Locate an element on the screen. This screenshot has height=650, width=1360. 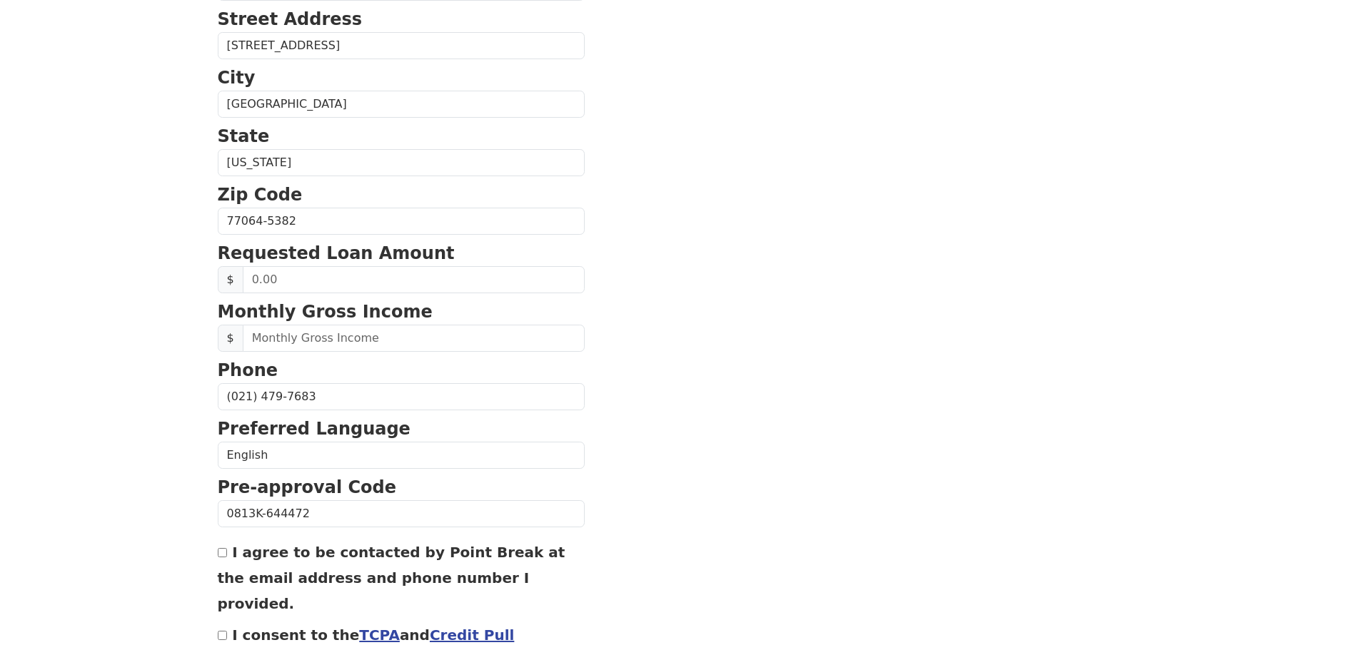
strong: Preferred Language is located at coordinates (314, 429).